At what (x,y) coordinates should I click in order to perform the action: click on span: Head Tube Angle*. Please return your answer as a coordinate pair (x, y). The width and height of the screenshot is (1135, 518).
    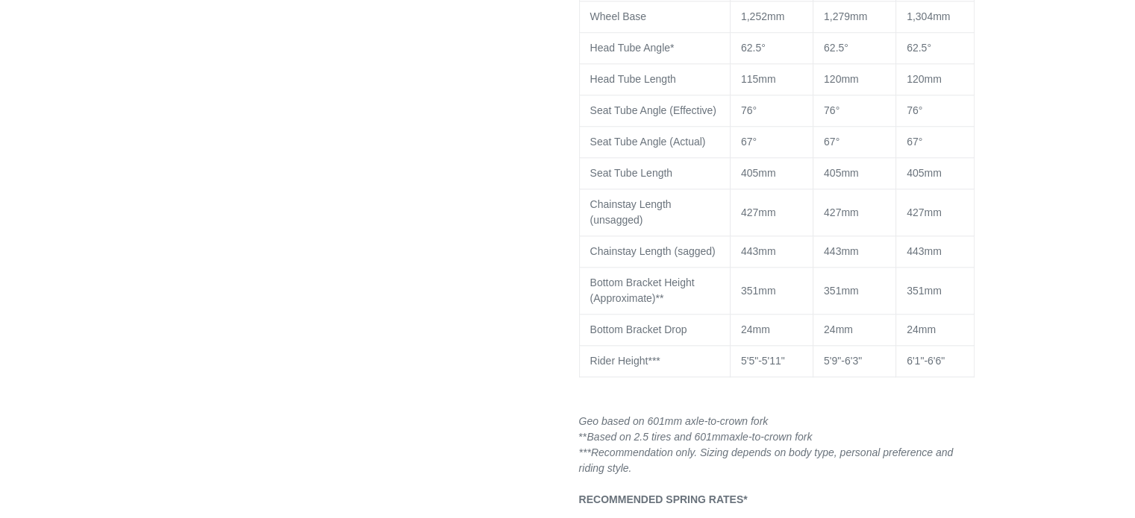
    Looking at the image, I should click on (632, 48).